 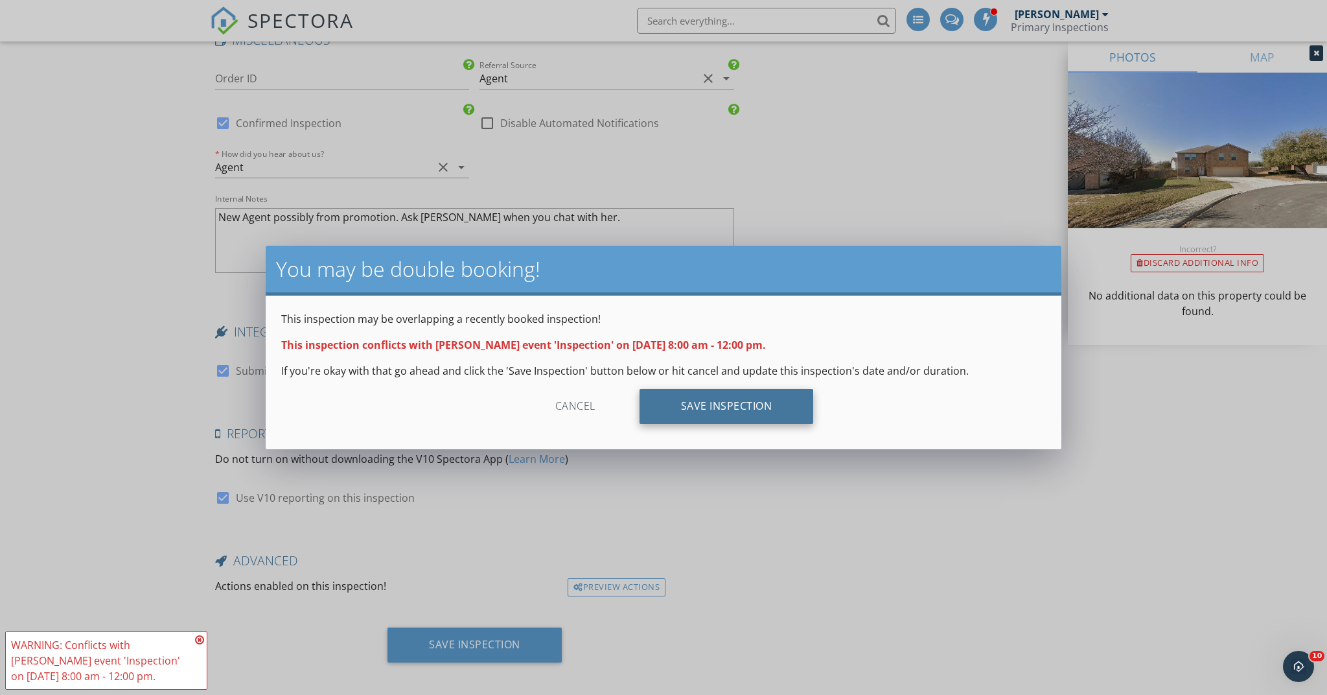 What do you see at coordinates (664, 319) in the screenshot?
I see `p: This inspection may be overlapping a recently booked inspection!` at bounding box center [664, 319].